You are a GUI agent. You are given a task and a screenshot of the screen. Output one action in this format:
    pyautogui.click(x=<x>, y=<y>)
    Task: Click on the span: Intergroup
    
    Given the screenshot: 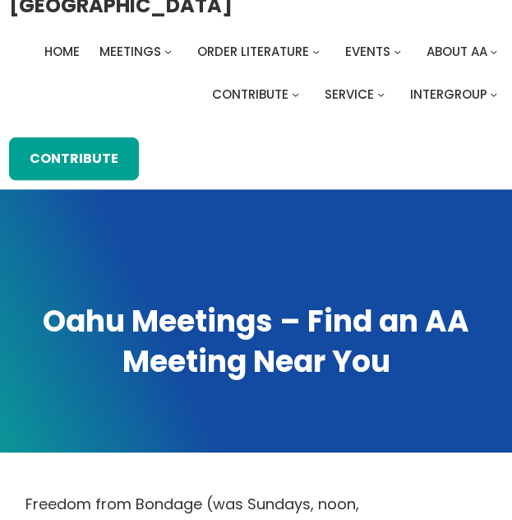 What is the action you would take?
    pyautogui.click(x=449, y=94)
    